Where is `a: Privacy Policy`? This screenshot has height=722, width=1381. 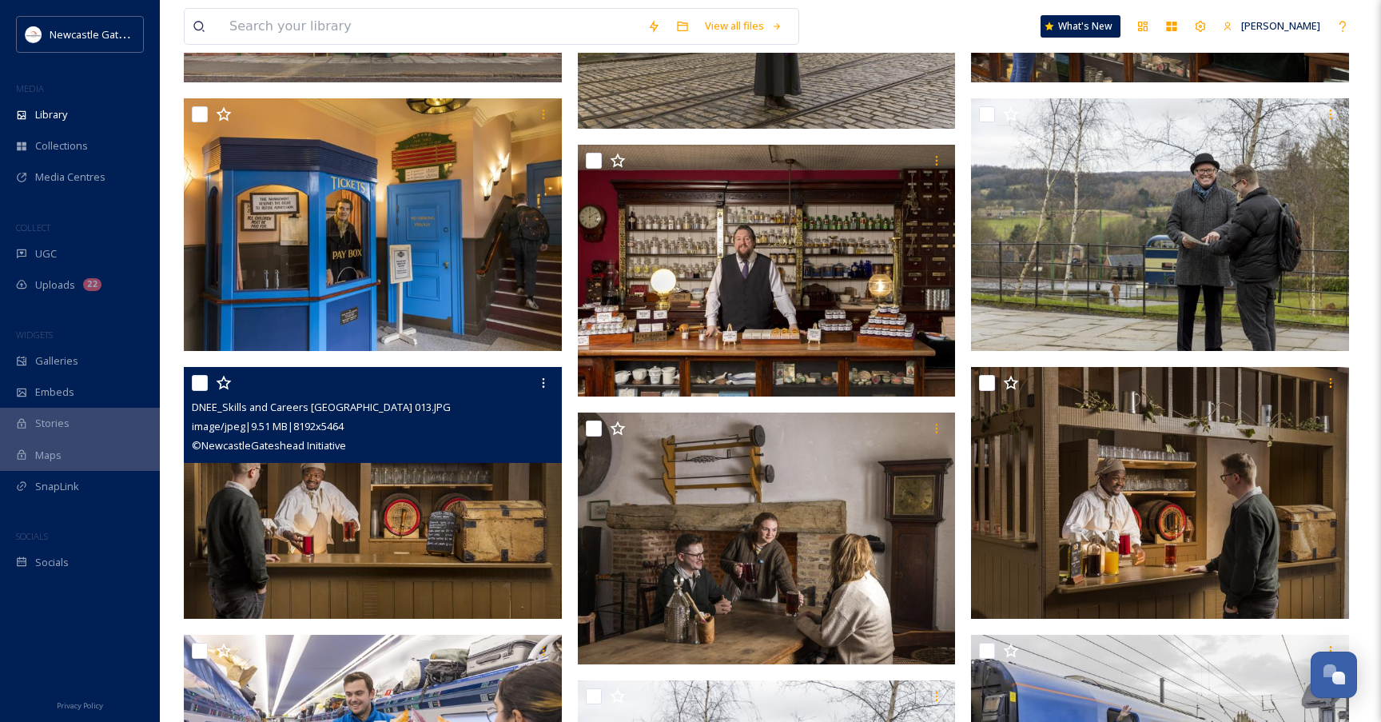
a: Privacy Policy is located at coordinates (80, 704).